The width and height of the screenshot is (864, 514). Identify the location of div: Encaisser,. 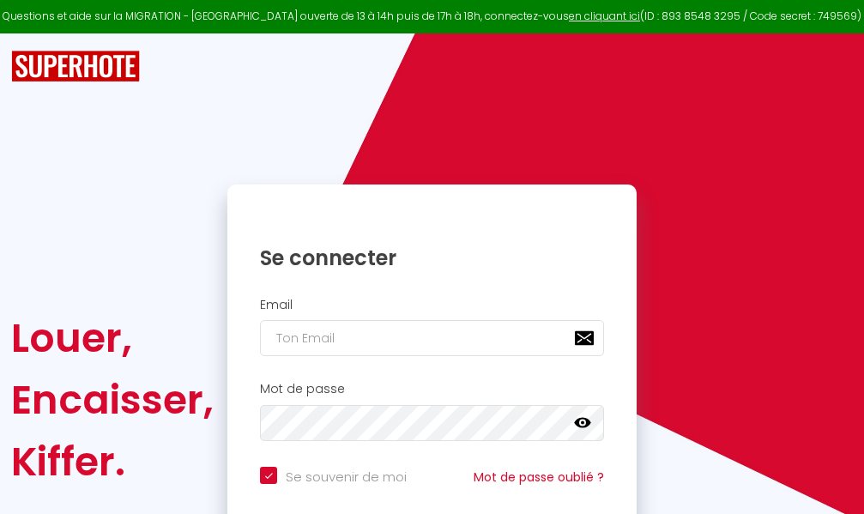
(112, 400).